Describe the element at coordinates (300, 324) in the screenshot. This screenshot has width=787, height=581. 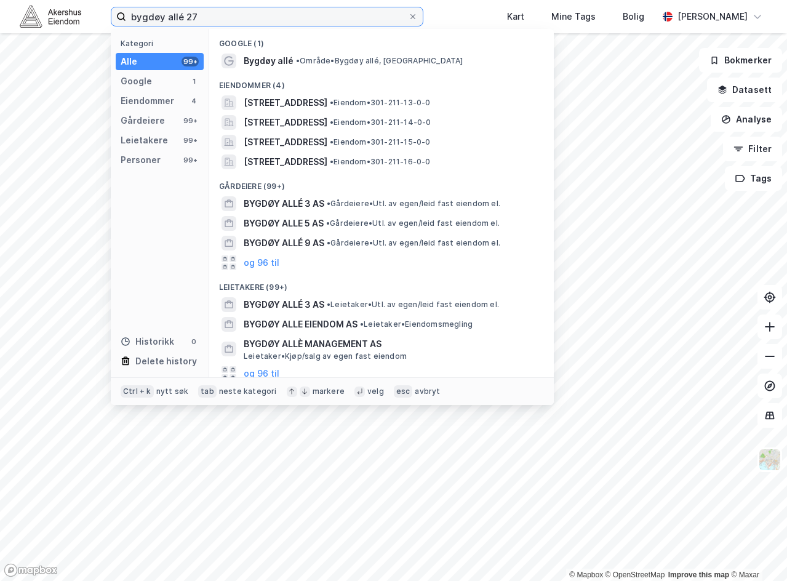
I see `span: BYGDØY ALLE EIENDOM AS` at that location.